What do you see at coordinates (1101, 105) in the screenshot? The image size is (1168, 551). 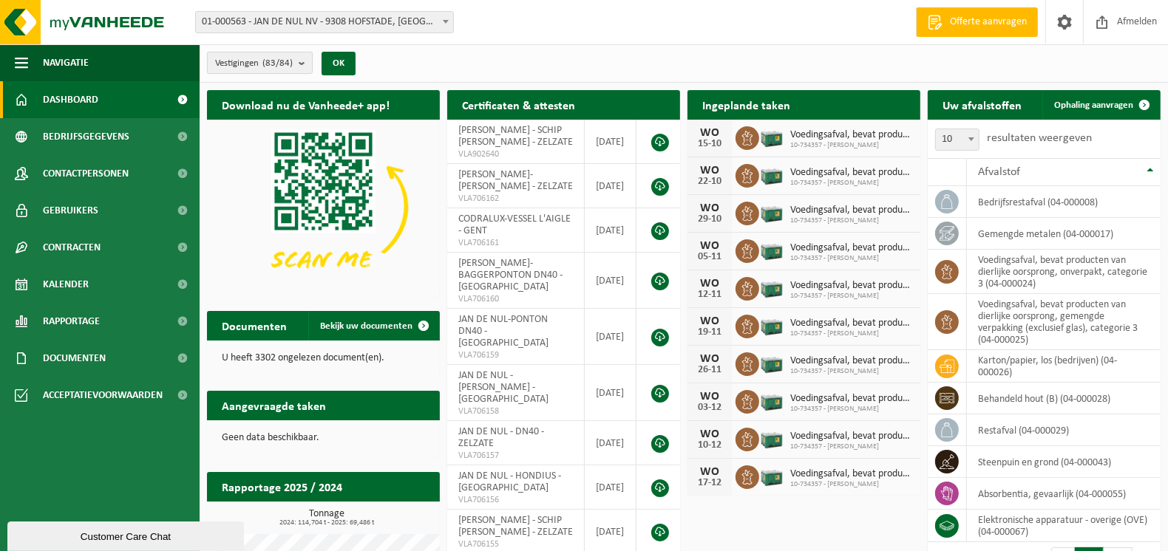 I see `a: Ophaling aanvragen` at bounding box center [1101, 105].